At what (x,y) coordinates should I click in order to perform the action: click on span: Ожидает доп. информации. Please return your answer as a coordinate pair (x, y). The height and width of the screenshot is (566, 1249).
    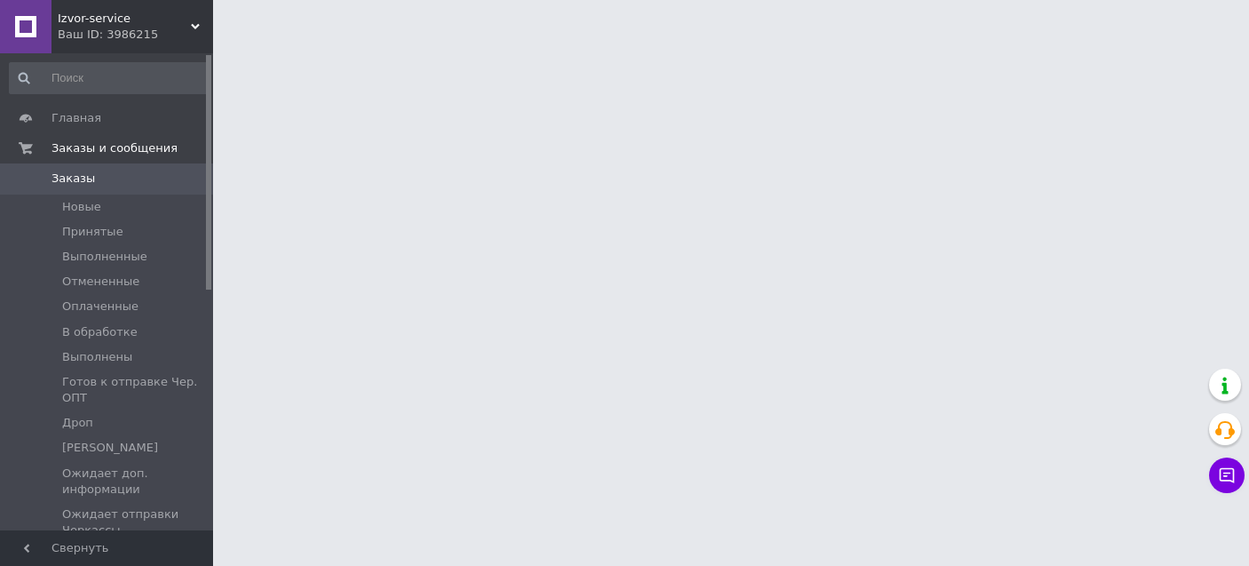
    Looking at the image, I should click on (135, 481).